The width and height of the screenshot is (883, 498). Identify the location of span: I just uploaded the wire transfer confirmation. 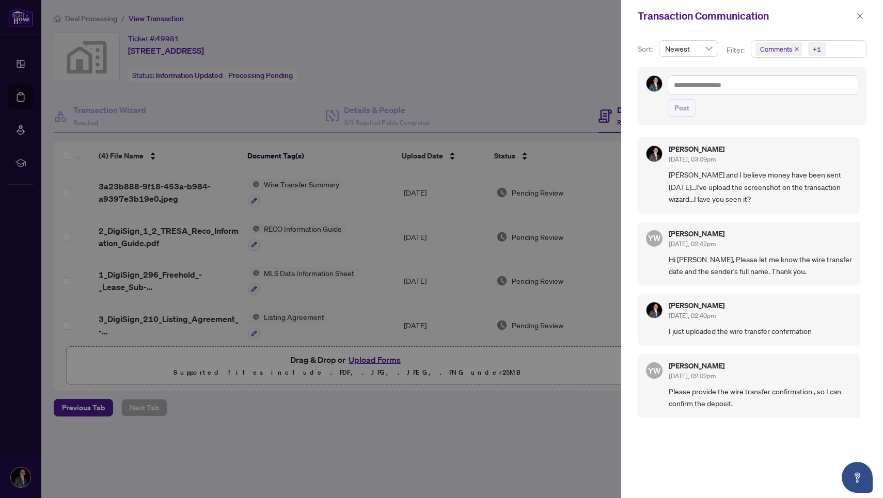
(760, 331).